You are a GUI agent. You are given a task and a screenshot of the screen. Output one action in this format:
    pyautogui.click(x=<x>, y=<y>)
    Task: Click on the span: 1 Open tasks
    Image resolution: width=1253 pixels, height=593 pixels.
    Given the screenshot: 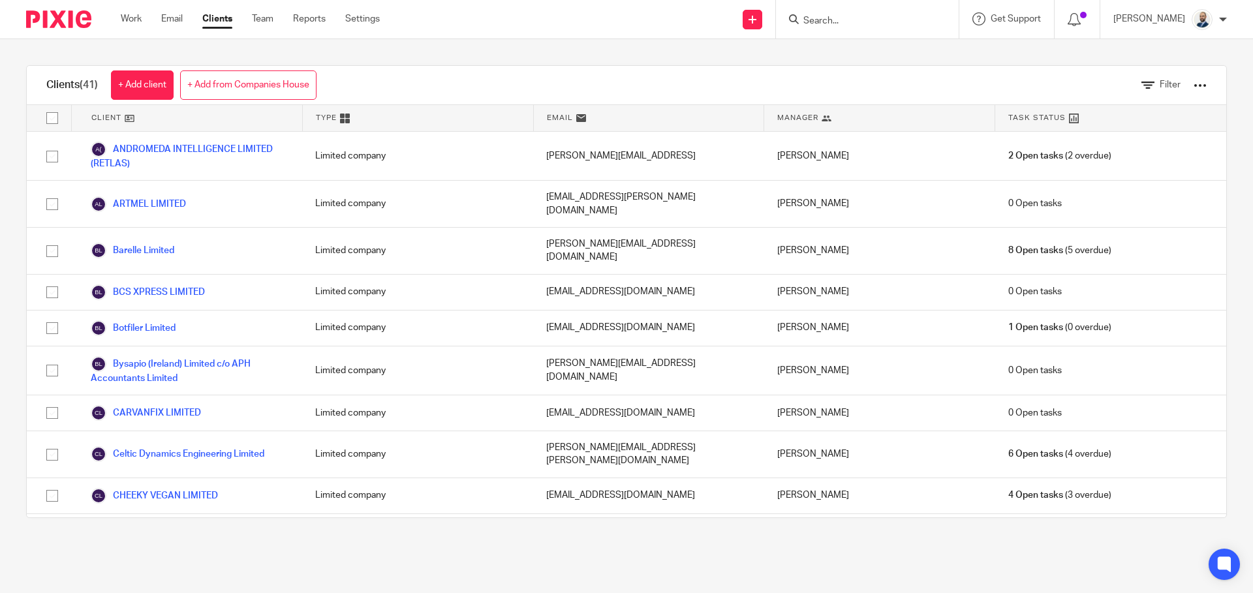 What is the action you would take?
    pyautogui.click(x=1035, y=328)
    